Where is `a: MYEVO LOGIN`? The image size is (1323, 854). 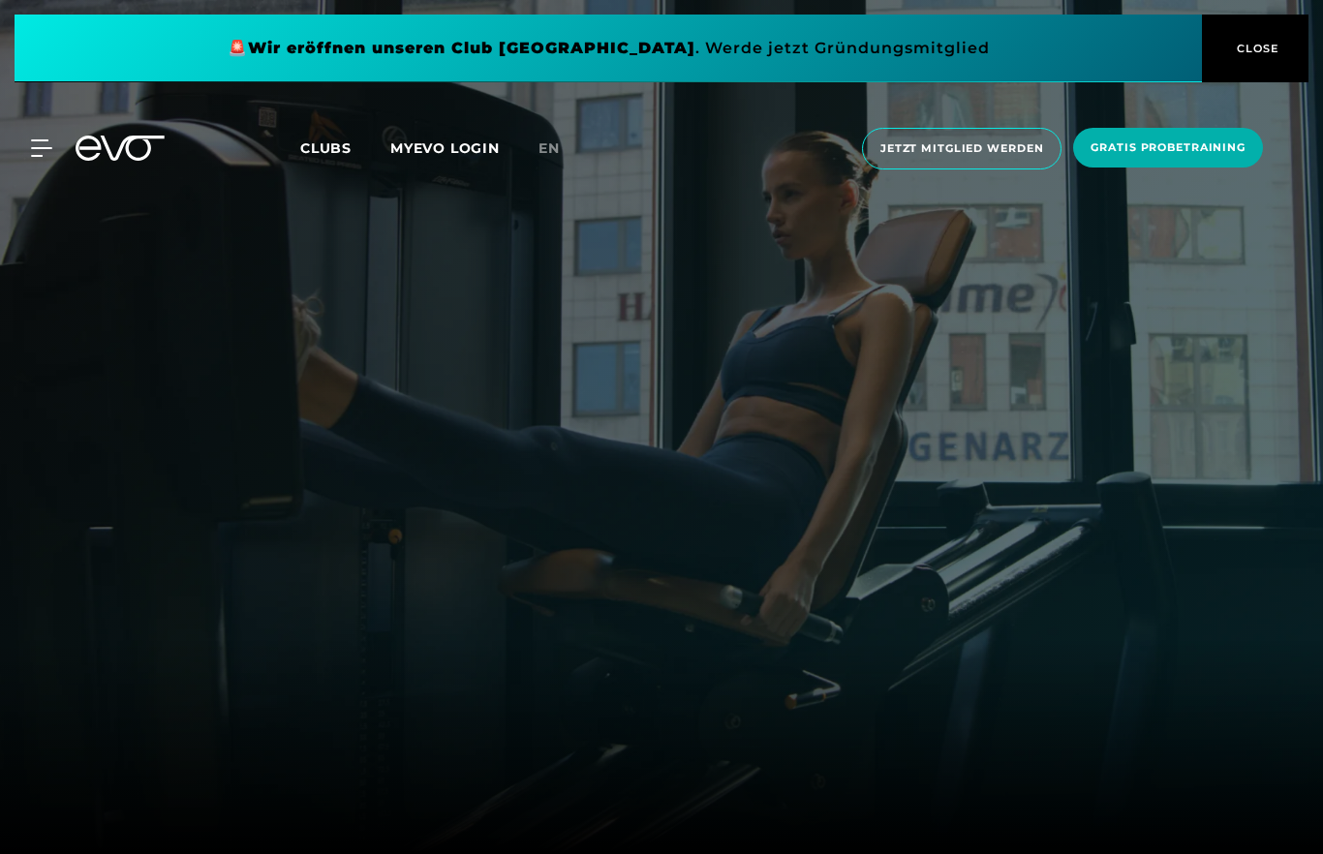
a: MYEVO LOGIN is located at coordinates (444, 148).